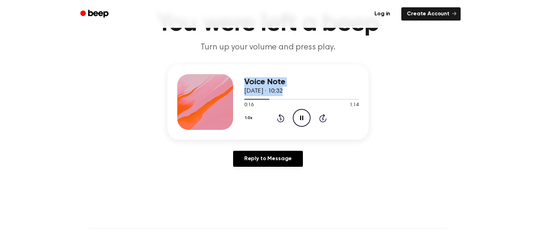 This screenshot has height=242, width=536. What do you see at coordinates (249, 105) in the screenshot?
I see `span: 0:16` at bounding box center [249, 105].